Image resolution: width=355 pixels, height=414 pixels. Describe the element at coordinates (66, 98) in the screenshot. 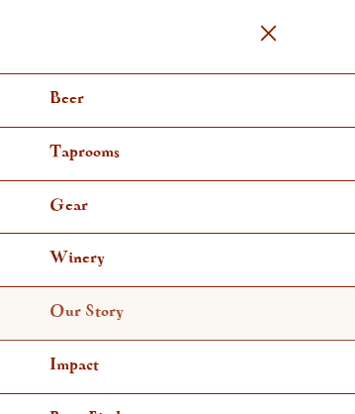

I see `span: Beer` at that location.